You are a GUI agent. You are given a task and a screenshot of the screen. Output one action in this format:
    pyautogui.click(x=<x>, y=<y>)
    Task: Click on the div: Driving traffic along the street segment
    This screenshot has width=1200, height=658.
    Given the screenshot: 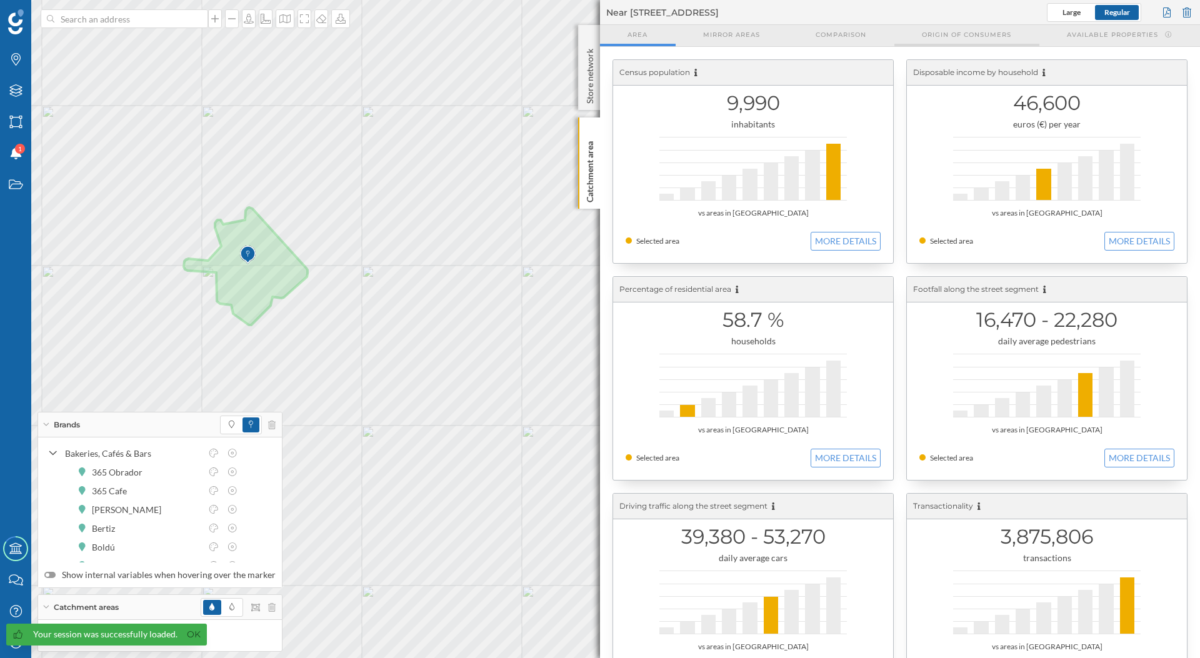 What is the action you would take?
    pyautogui.click(x=753, y=506)
    